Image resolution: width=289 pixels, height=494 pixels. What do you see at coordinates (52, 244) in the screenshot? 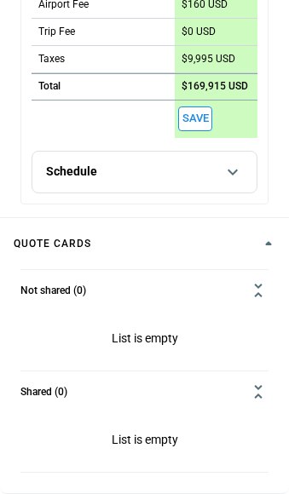
I see `h4: Quote cards` at bounding box center [52, 244].